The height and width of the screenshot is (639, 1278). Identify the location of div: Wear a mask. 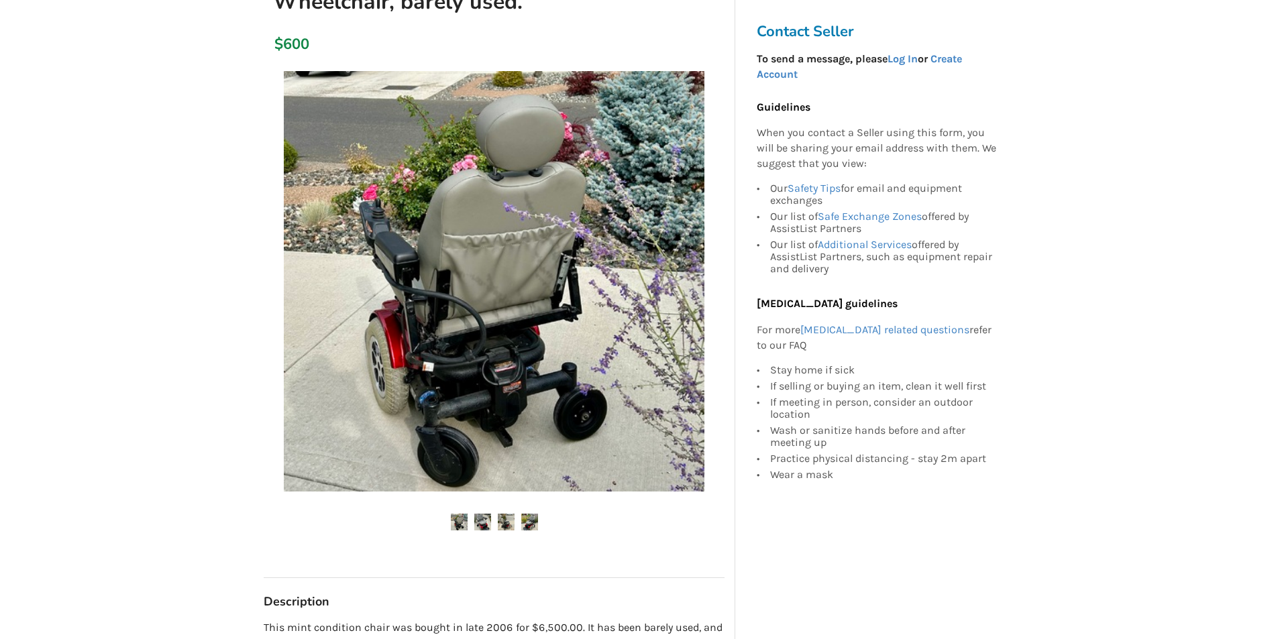
(883, 474).